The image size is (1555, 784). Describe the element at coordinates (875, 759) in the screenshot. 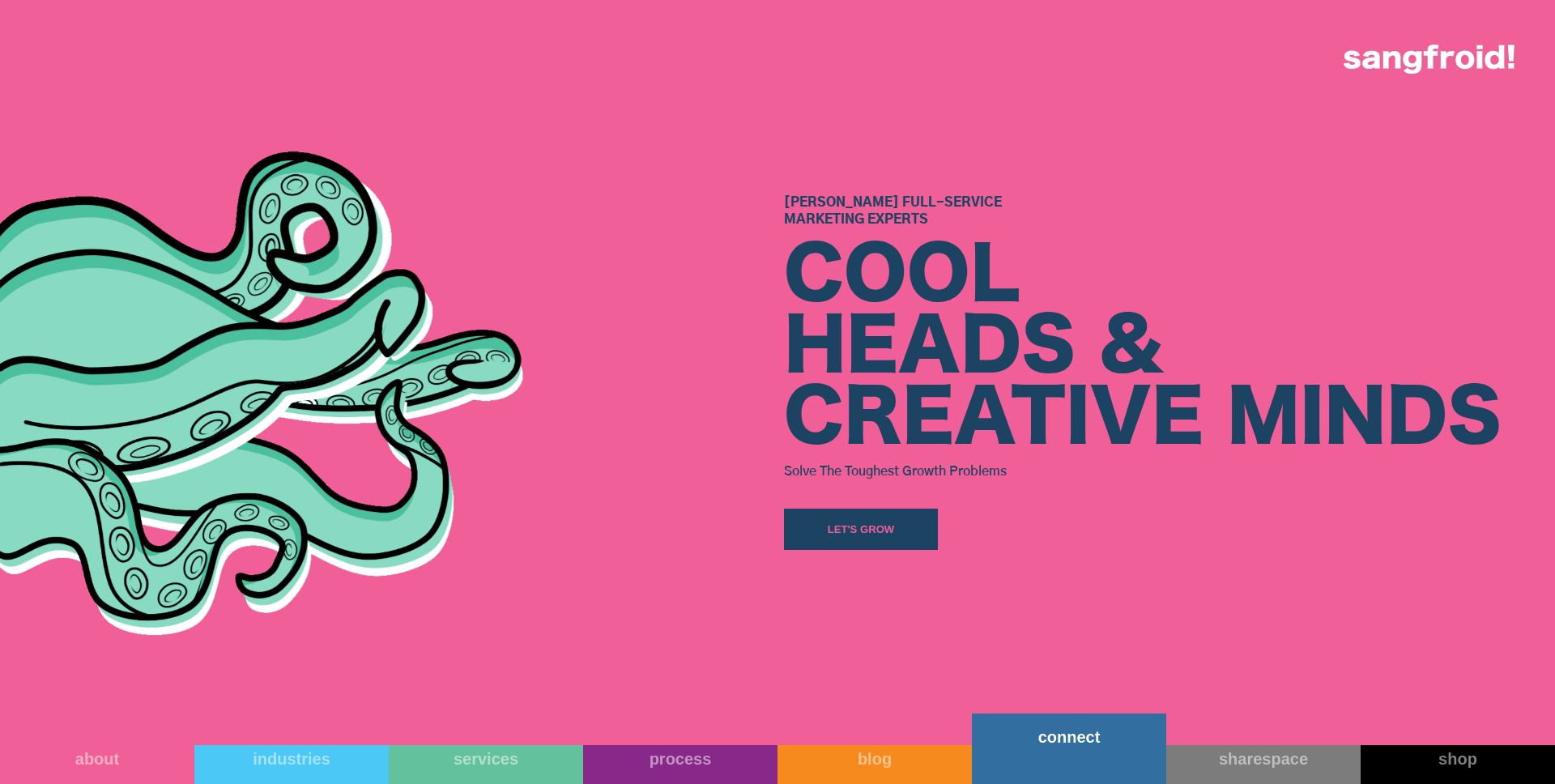

I see `div: blog` at that location.